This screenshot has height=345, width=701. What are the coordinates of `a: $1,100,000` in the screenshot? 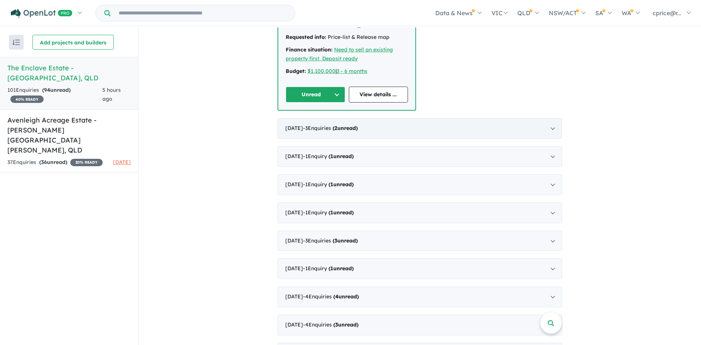 It's located at (322, 71).